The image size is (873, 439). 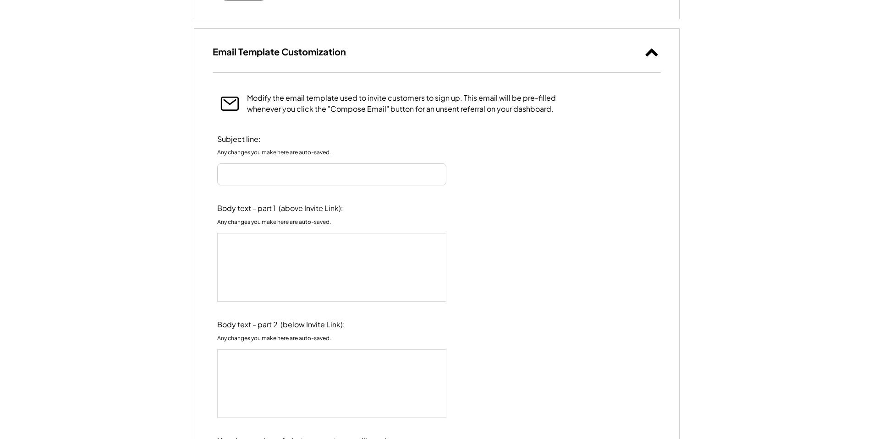 I want to click on div: Modify the email template used to invite customers to sign up. This email will be pre-filled when..., so click(x=407, y=104).